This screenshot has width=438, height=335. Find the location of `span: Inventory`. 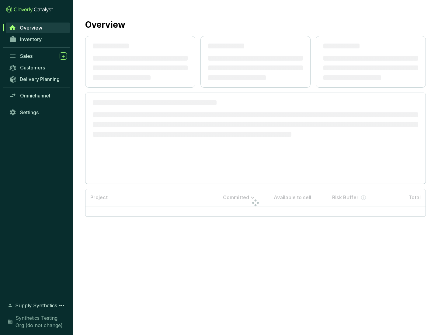

span: Inventory is located at coordinates (31, 39).